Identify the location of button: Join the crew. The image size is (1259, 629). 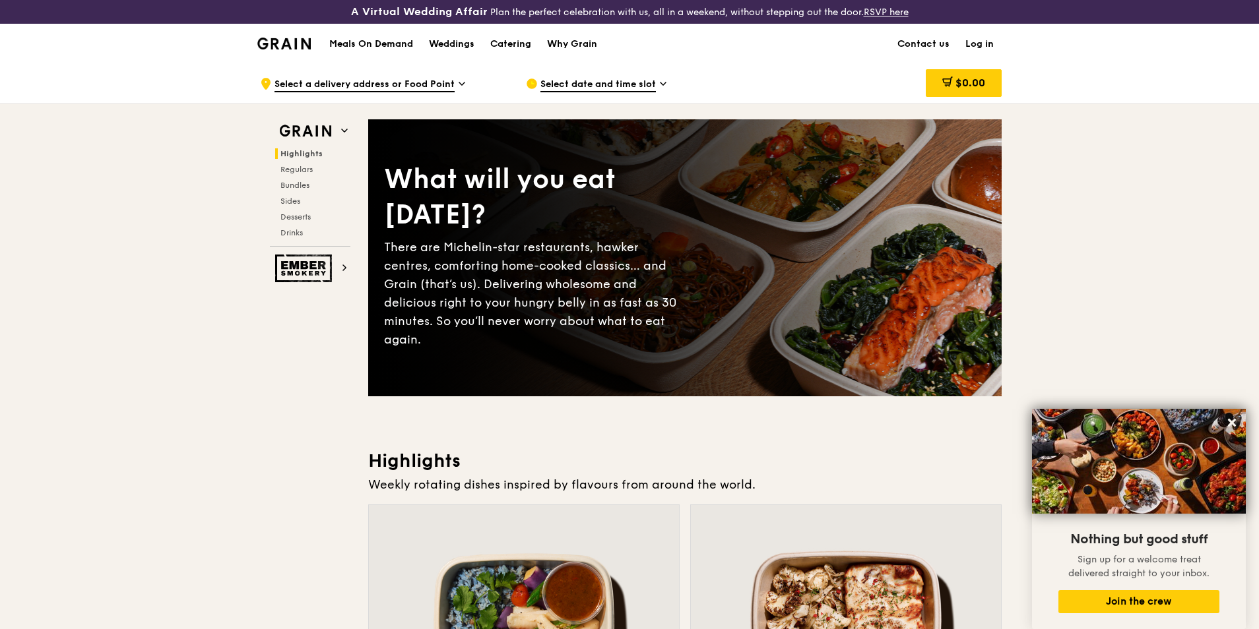
(1139, 602).